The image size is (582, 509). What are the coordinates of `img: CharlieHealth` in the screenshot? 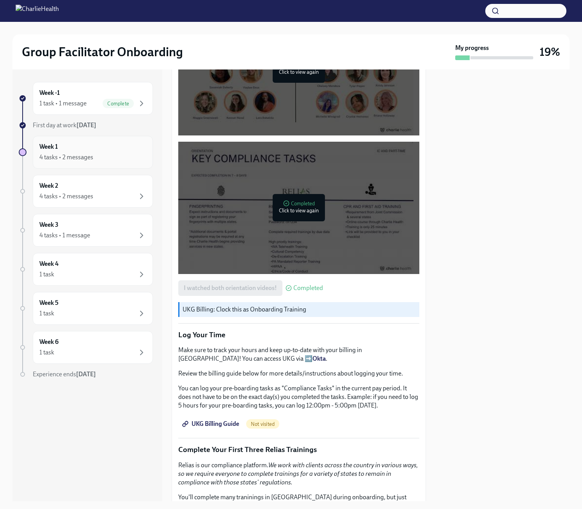 It's located at (37, 11).